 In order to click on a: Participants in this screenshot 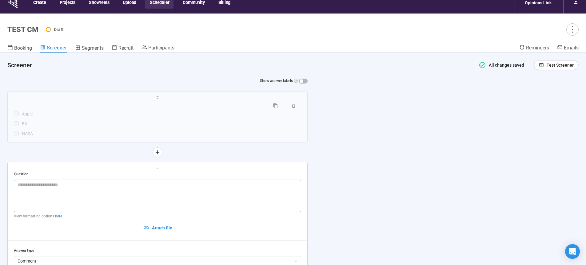, I will do `click(158, 48)`.